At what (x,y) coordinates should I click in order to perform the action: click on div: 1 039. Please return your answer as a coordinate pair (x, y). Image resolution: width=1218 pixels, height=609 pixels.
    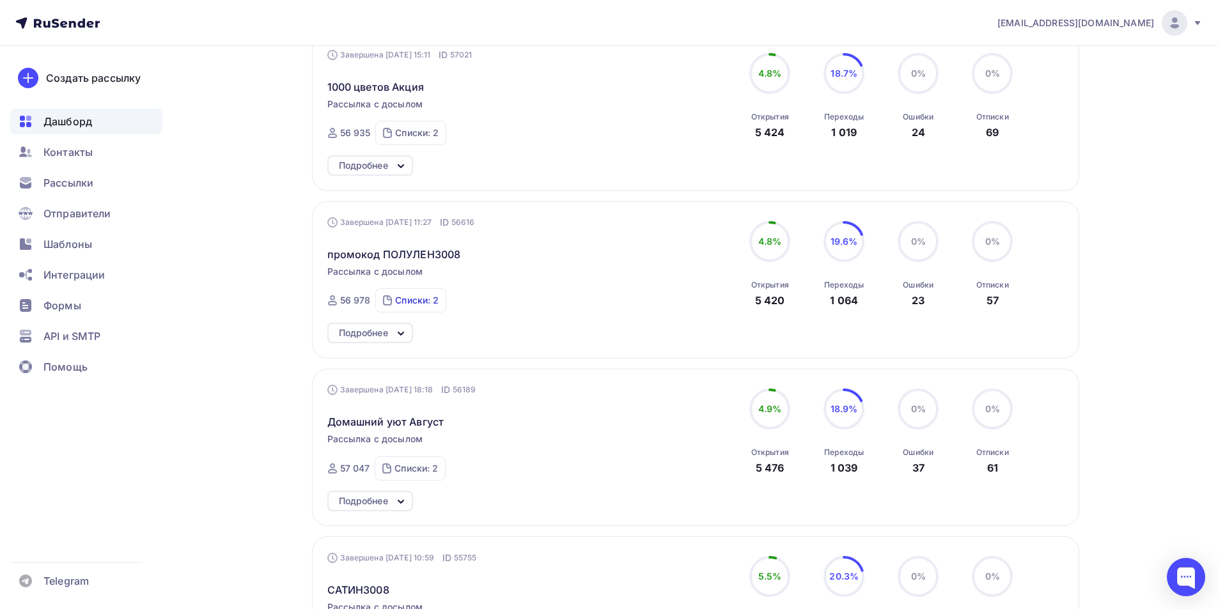
    Looking at the image, I should click on (844, 468).